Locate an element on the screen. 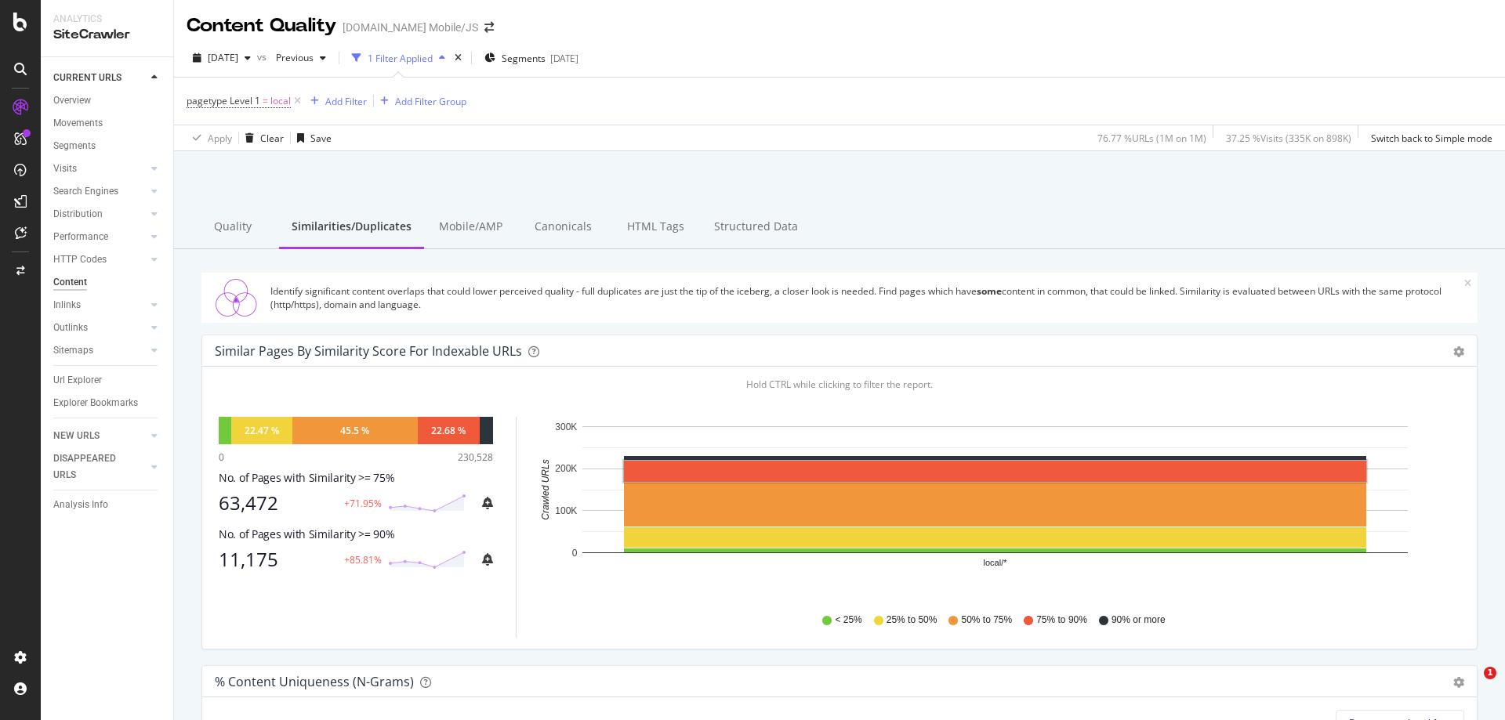 The image size is (1505, 720). span: < 25% is located at coordinates (848, 620).